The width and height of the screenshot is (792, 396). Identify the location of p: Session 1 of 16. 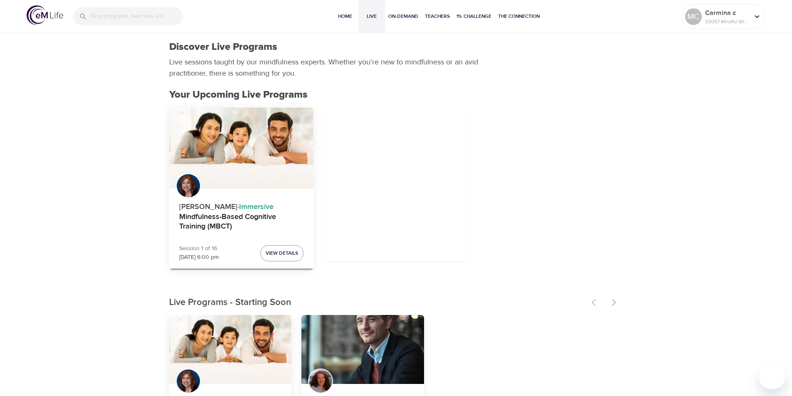
(199, 249).